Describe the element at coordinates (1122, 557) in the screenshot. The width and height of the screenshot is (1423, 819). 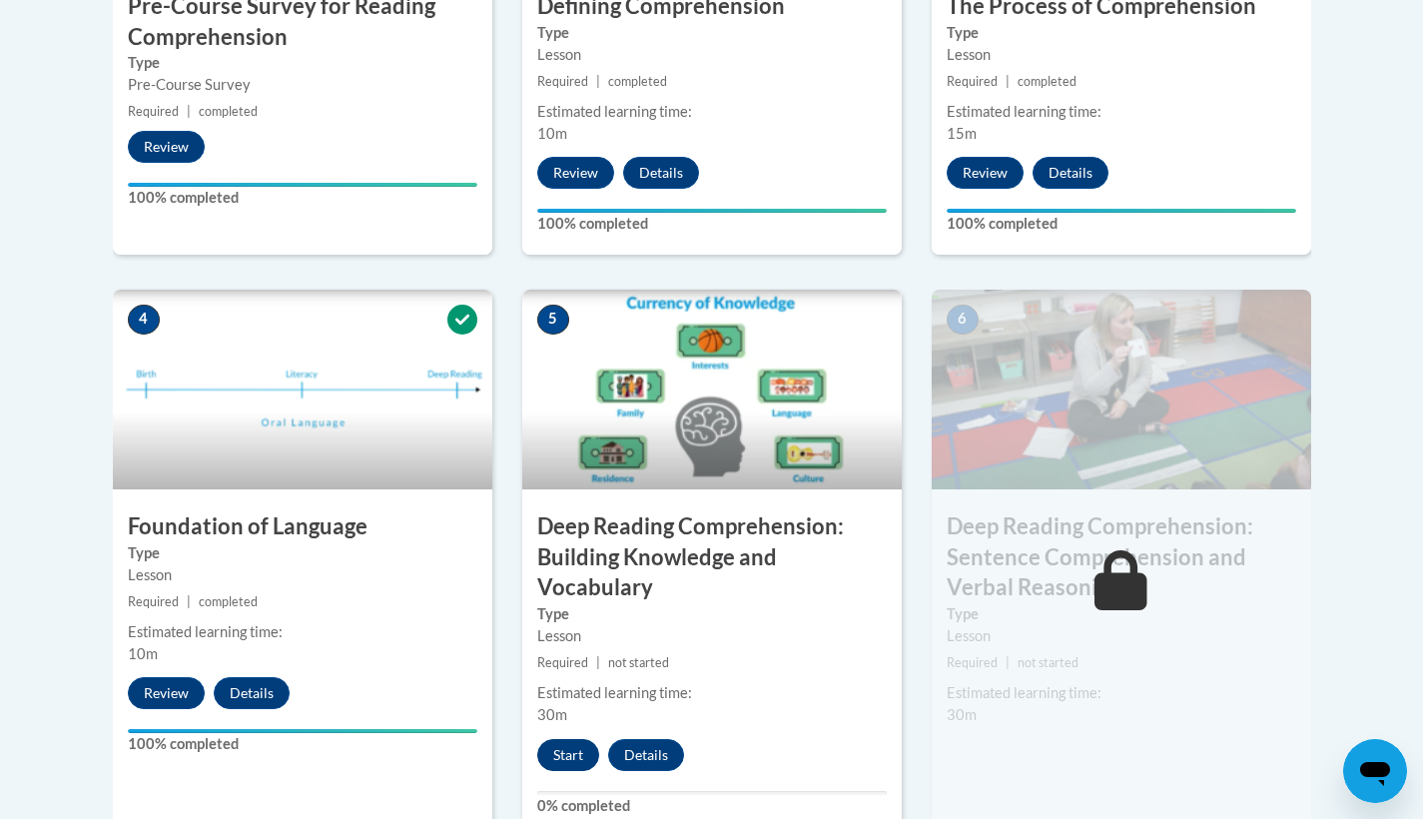
I see `h3: Deep Reading Comprehension: Sentence Comprehension and Verbal Reasoning` at that location.